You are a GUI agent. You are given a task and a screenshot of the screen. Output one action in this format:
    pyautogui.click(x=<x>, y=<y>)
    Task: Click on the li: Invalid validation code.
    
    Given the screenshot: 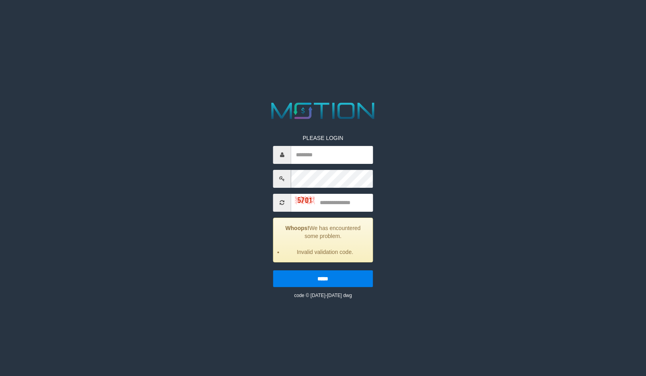 What is the action you would take?
    pyautogui.click(x=325, y=252)
    